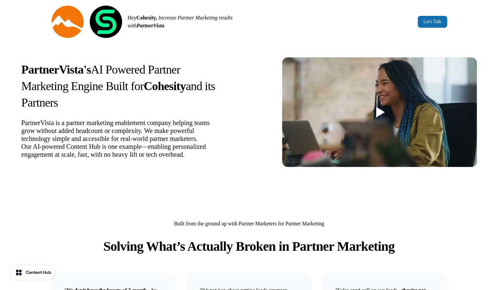 Image resolution: width=498 pixels, height=290 pixels. I want to click on em: Increase Partner Marketing results with, so click(180, 21).